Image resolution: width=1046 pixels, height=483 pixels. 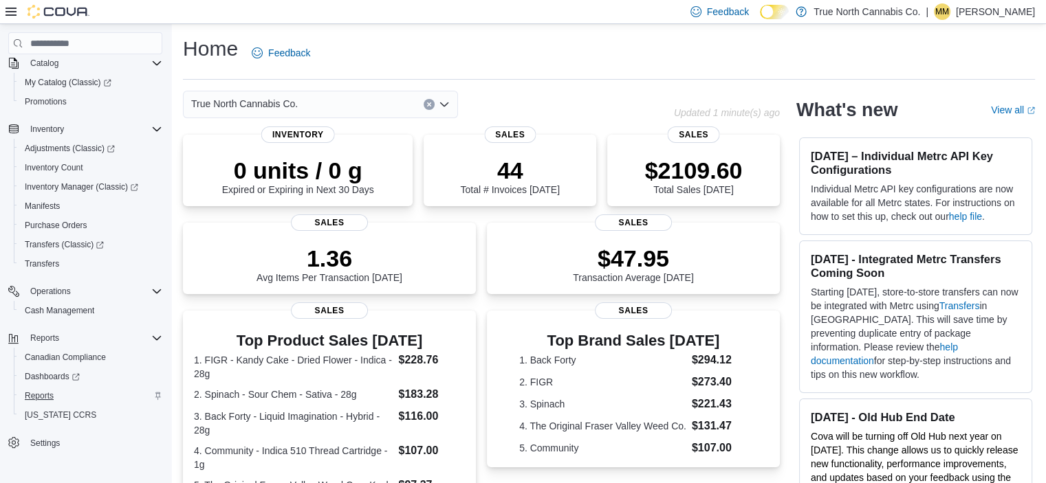 What do you see at coordinates (915, 203) in the screenshot?
I see `p: Individual Metrc API key configurations are now available for all Metrc states. For instructions ...` at bounding box center [915, 203].